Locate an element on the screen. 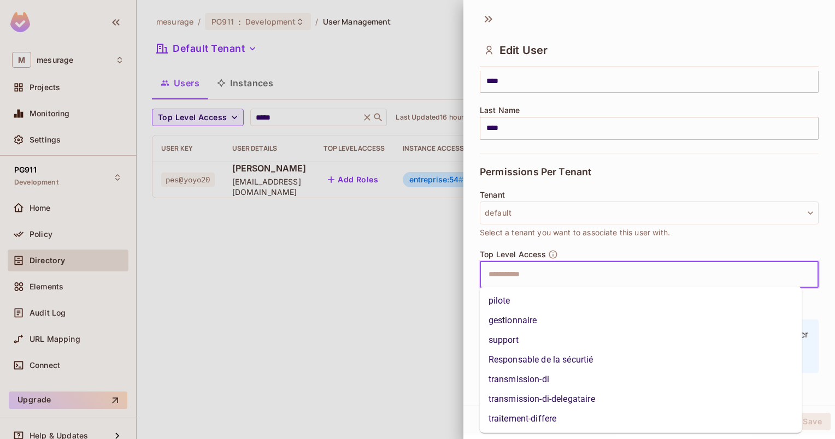 The image size is (835, 439). button: Close is located at coordinates (814, 274).